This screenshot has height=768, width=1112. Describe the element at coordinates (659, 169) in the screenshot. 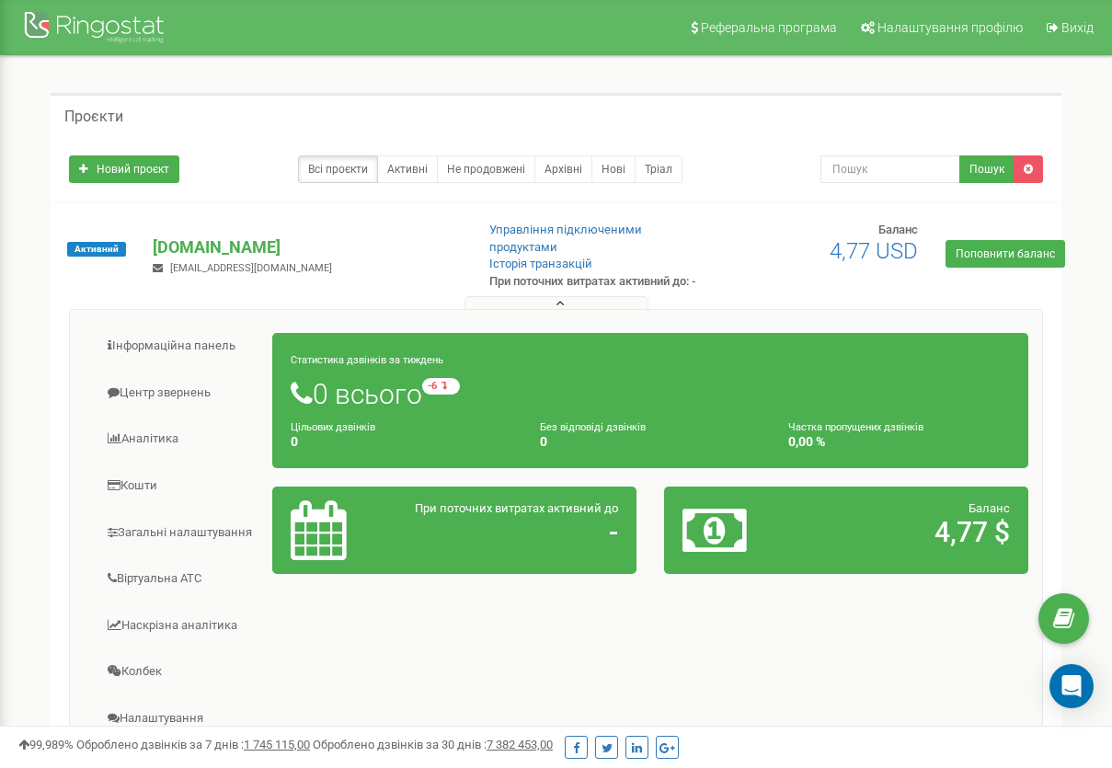

I see `a: Тріал` at that location.